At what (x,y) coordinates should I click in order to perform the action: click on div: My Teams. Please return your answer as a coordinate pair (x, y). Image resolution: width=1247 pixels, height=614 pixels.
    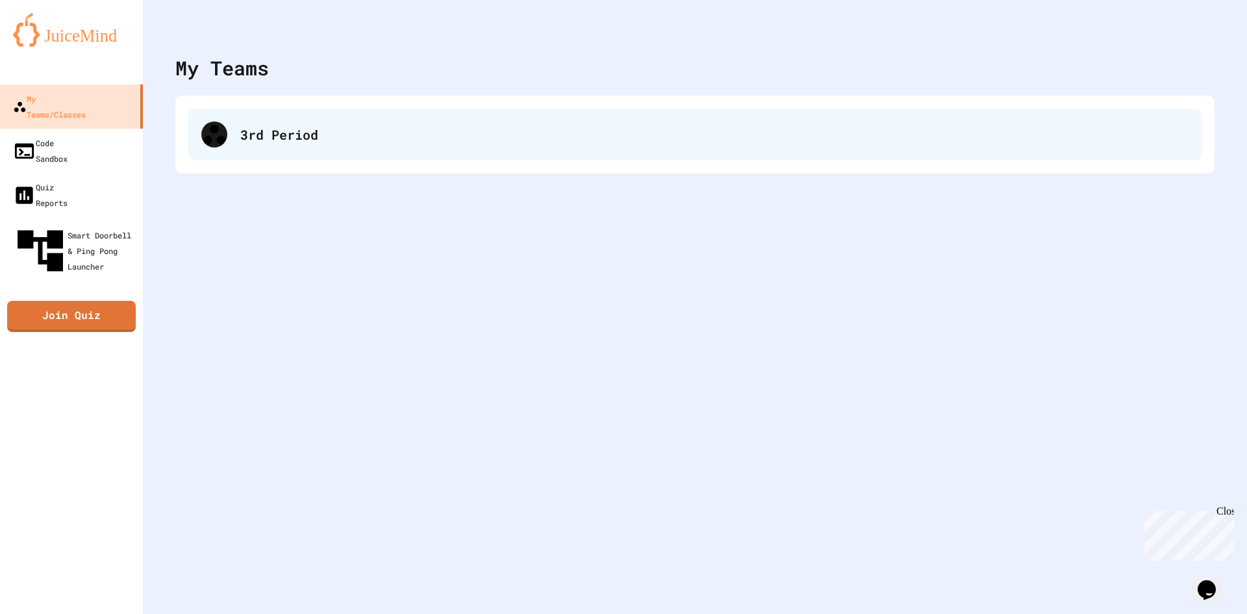
    Looking at the image, I should click on (222, 68).